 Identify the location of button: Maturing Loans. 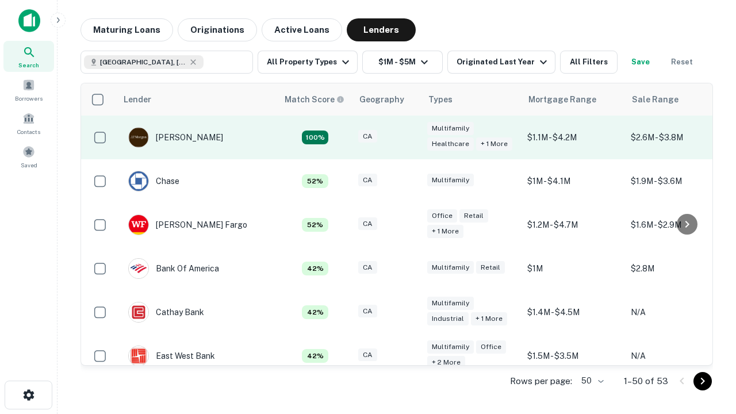
(126, 30).